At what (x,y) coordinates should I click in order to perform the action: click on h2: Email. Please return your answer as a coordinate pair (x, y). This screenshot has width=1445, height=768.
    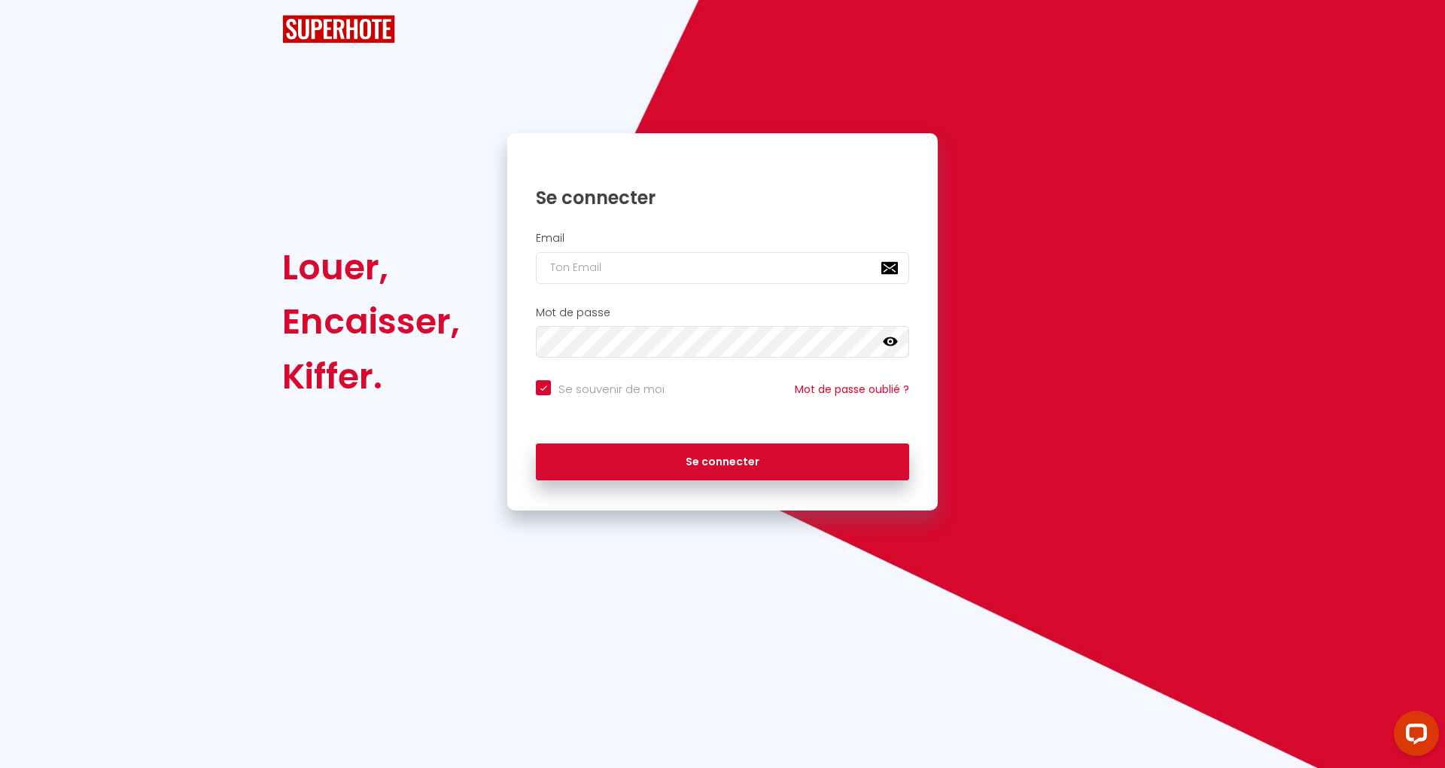
    Looking at the image, I should click on (722, 238).